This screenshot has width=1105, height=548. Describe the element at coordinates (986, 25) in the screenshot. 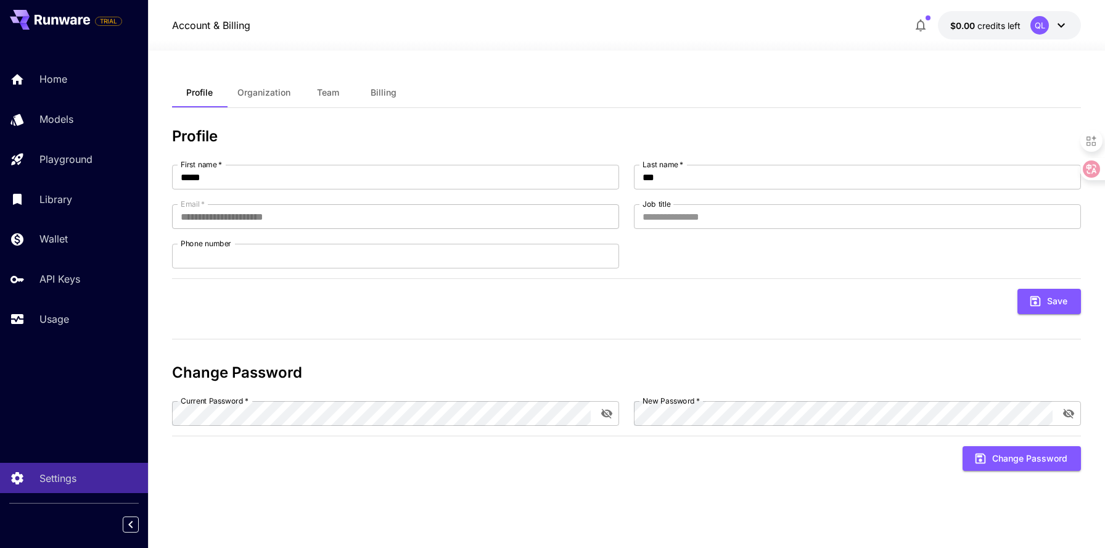

I see `div: $0.00` at that location.